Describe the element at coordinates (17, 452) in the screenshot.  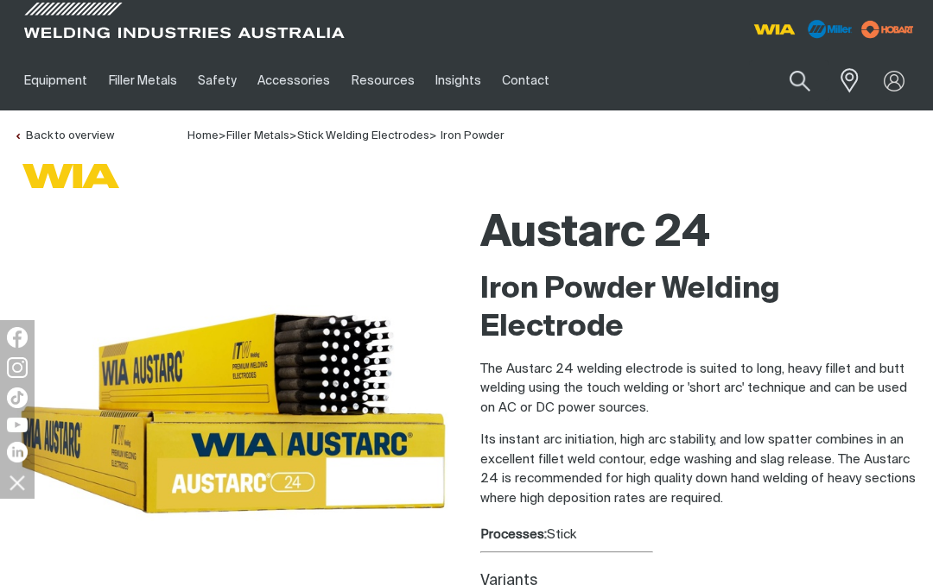
I see `img: LinkedIn` at that location.